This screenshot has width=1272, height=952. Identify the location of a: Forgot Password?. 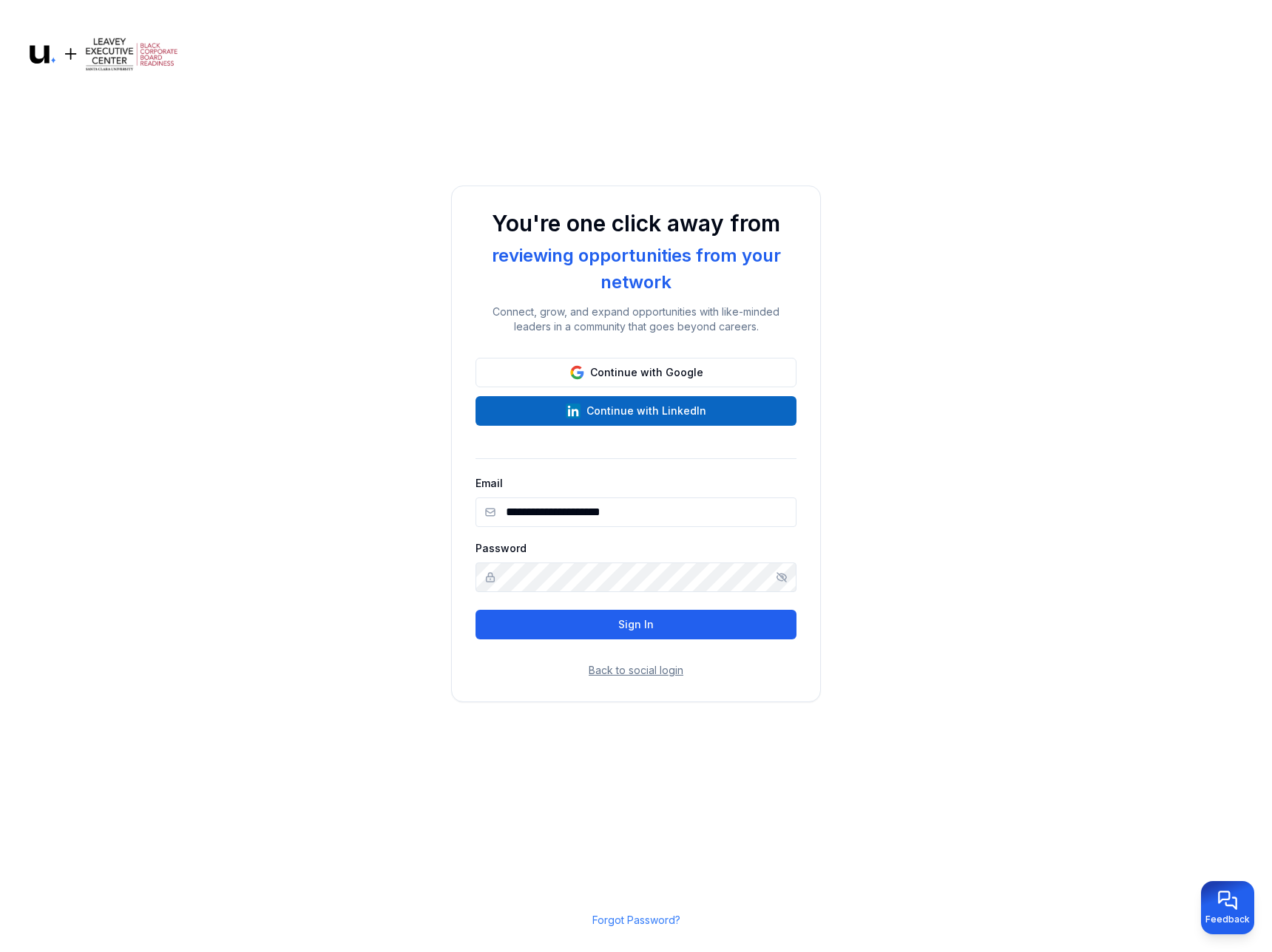
(636, 920).